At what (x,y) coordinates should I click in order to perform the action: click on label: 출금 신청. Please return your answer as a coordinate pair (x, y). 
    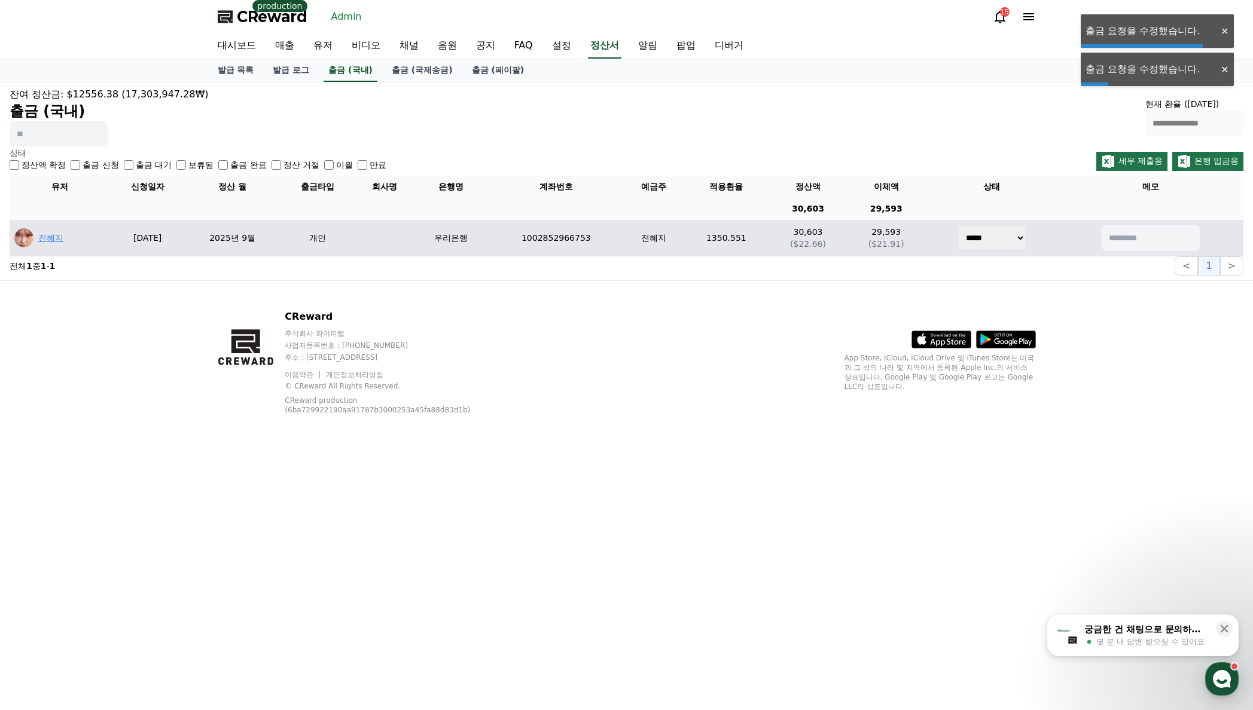
    Looking at the image, I should click on (100, 165).